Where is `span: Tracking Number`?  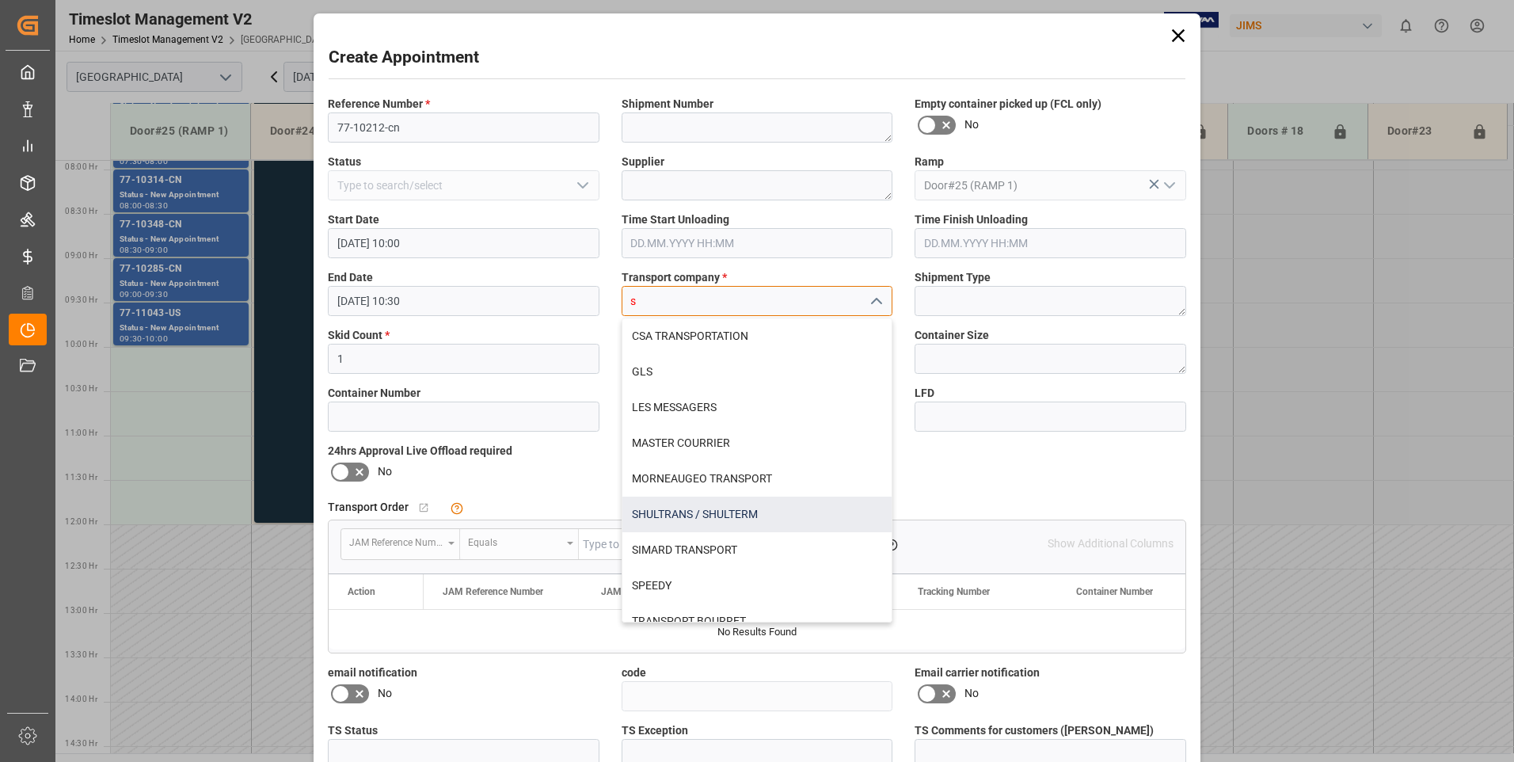
span: Tracking Number is located at coordinates (954, 592).